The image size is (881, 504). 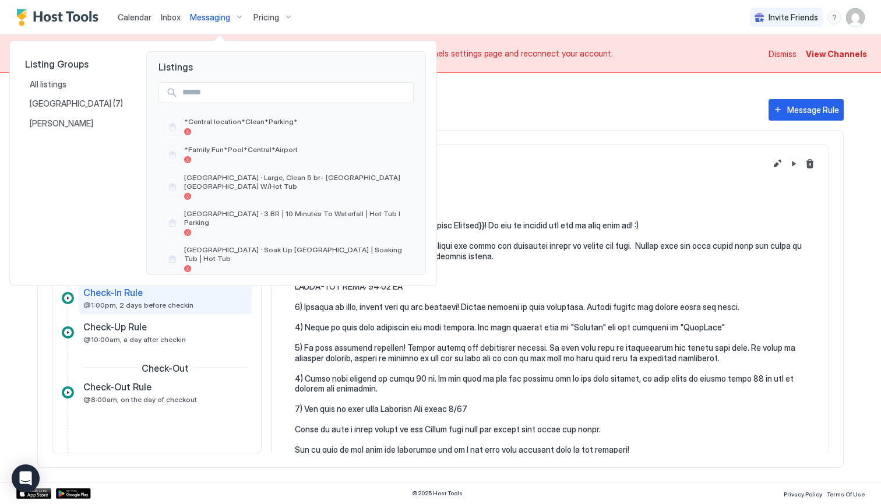 I want to click on span: *Central location*Clean*Parking*, so click(x=297, y=121).